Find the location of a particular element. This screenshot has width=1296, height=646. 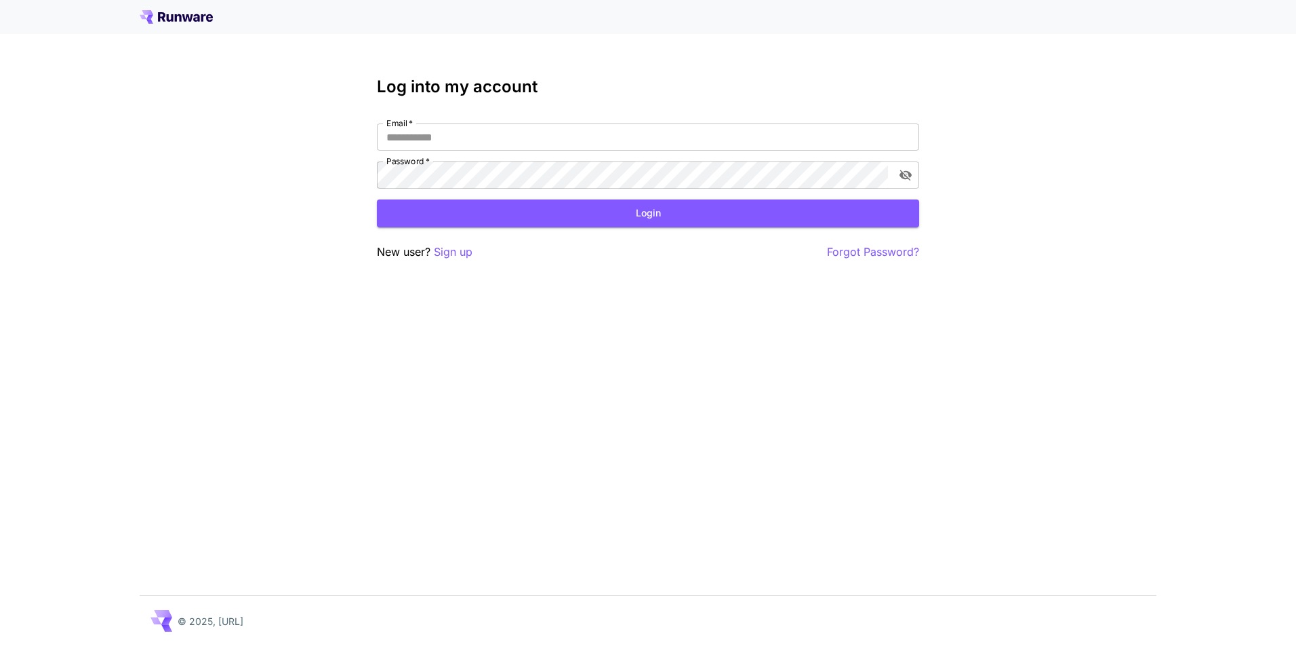

button: toggle password visibility is located at coordinates (906, 175).